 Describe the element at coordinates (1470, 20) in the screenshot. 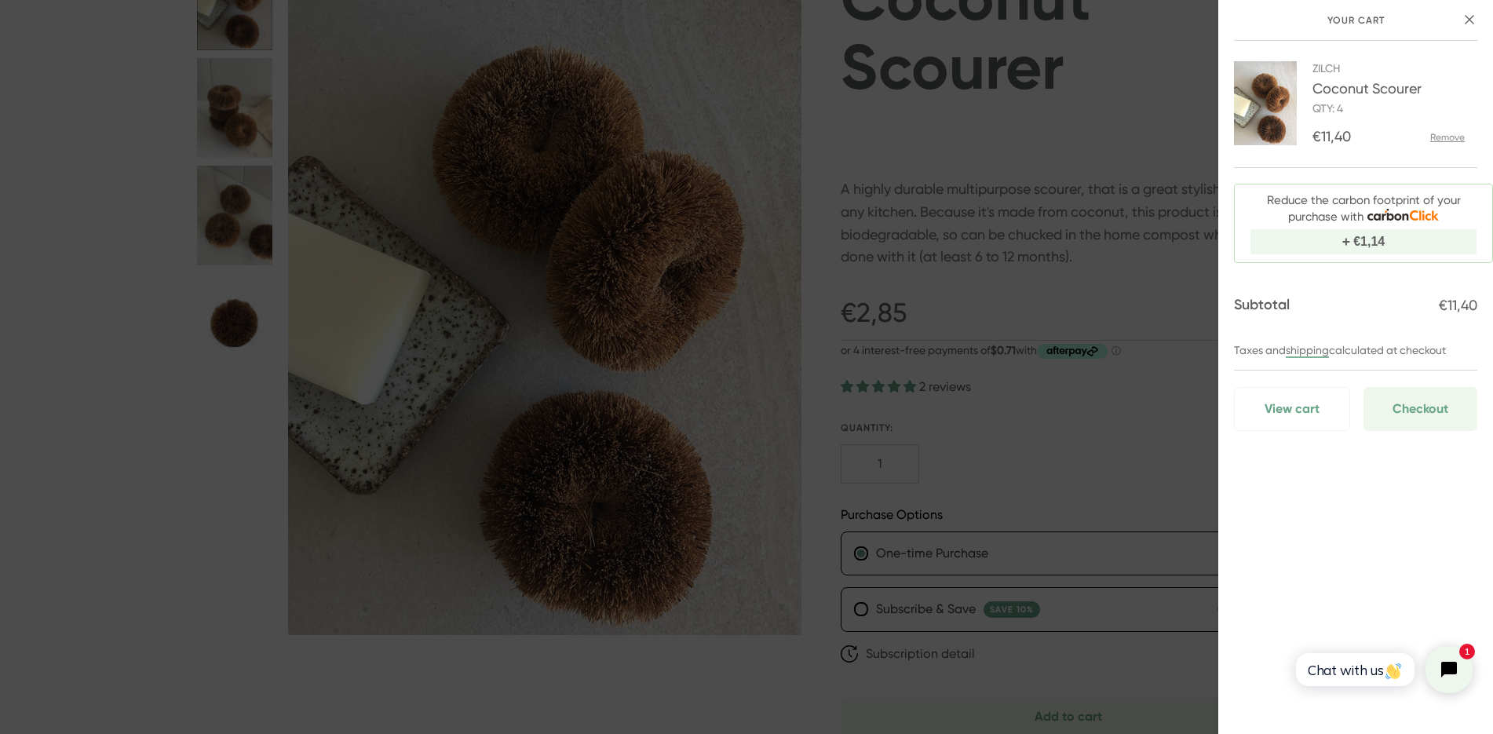

I see `button: close` at that location.